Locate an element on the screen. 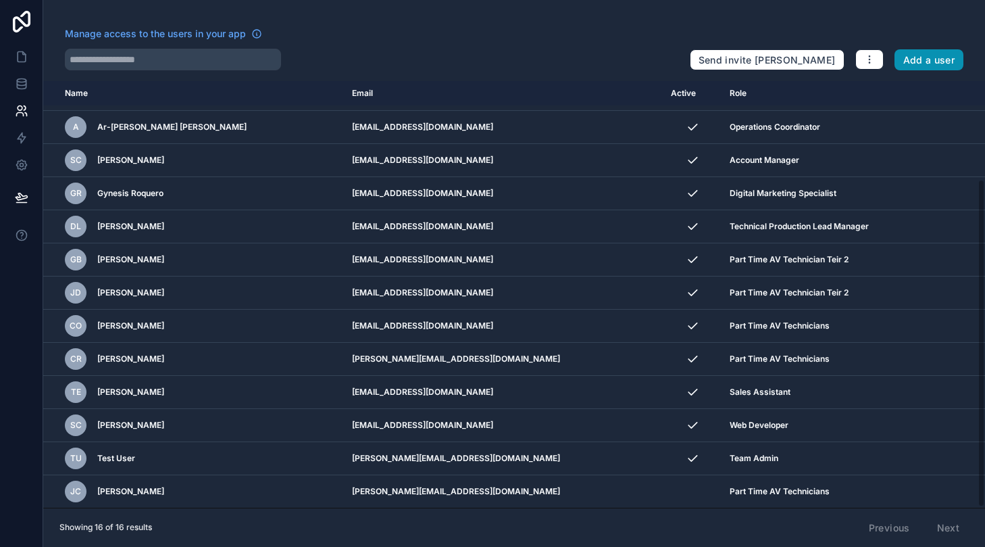 This screenshot has width=985, height=547. div: scrollable content is located at coordinates (514, 294).